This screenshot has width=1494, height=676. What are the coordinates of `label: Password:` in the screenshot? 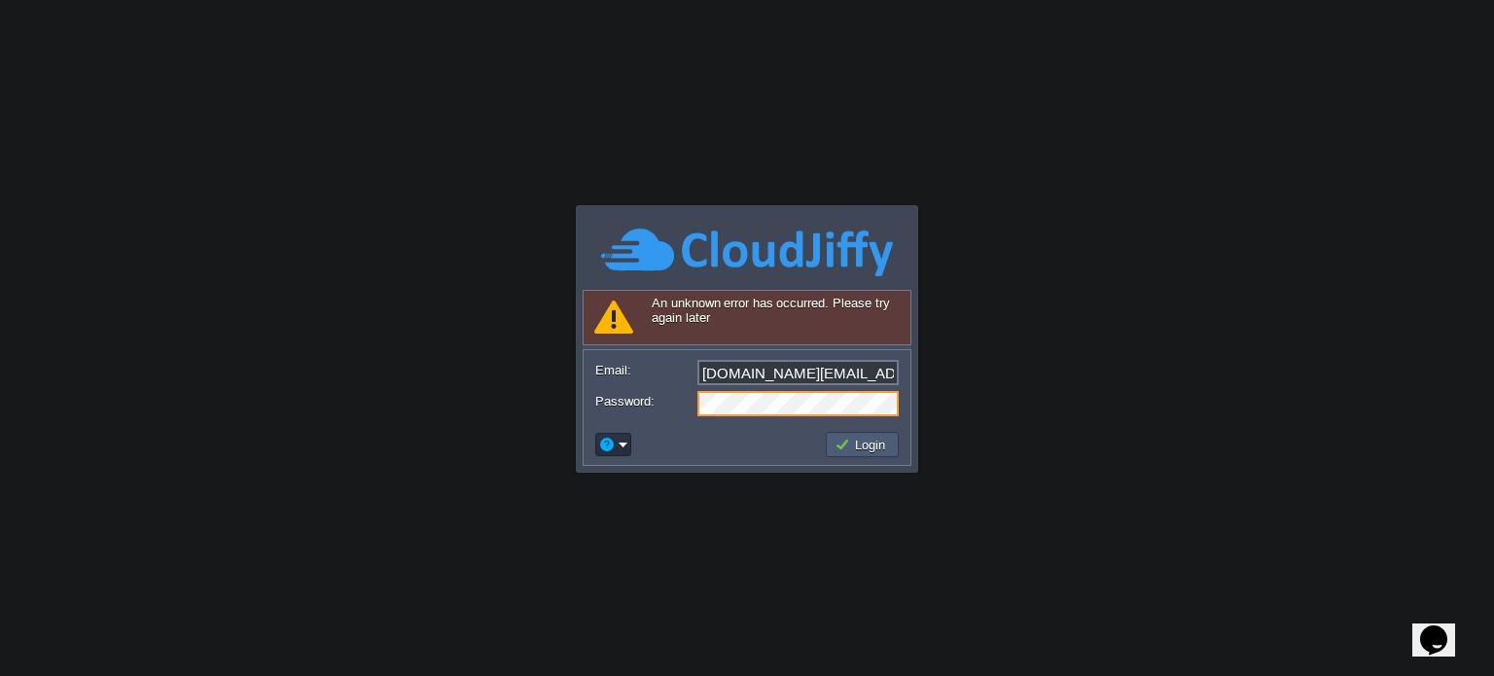 It's located at (645, 401).